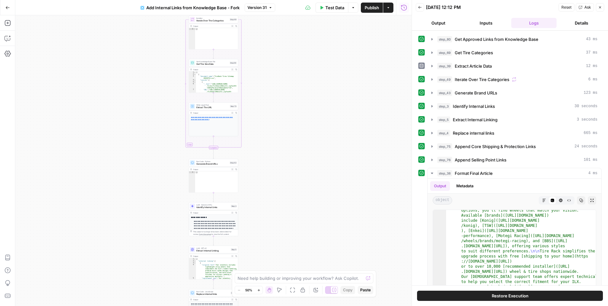  What do you see at coordinates (193, 86) in the screenshot?
I see `div: 6` at bounding box center [193, 86].